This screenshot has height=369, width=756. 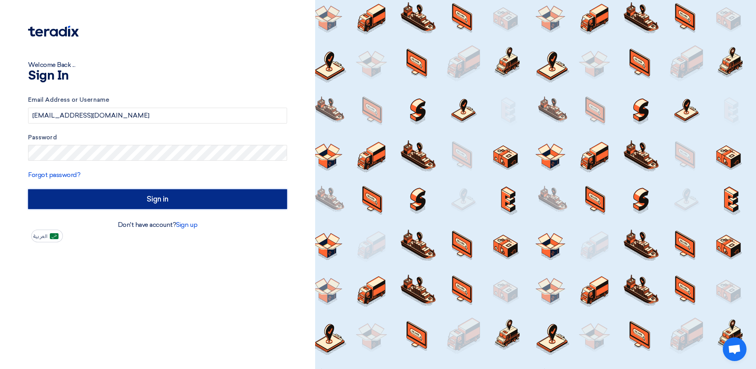 What do you see at coordinates (53, 31) in the screenshot?
I see `img: Teradix logo` at bounding box center [53, 31].